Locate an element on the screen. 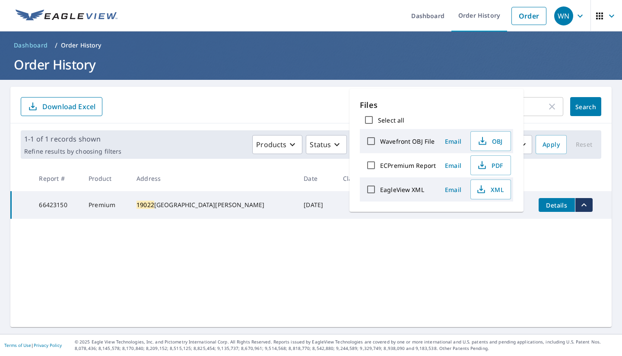 This screenshot has width=622, height=356. p: Status is located at coordinates (320, 145).